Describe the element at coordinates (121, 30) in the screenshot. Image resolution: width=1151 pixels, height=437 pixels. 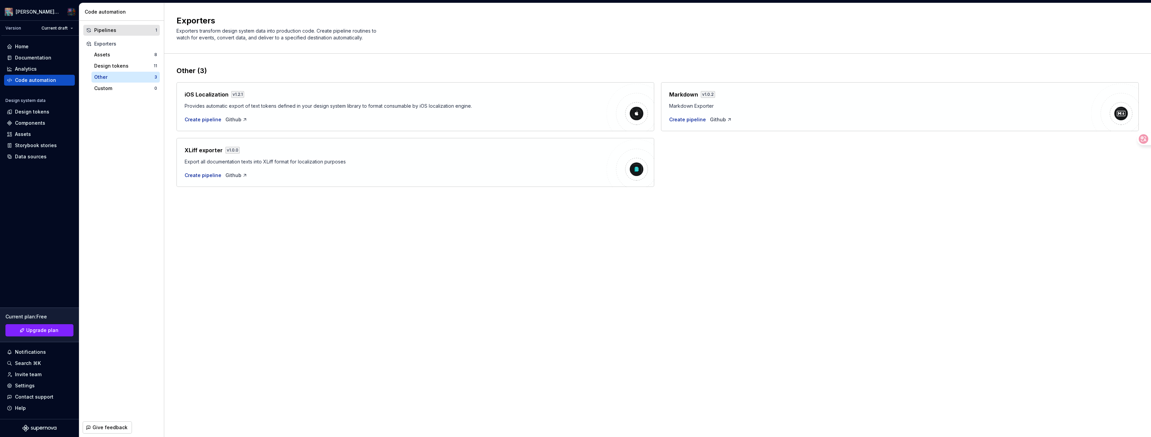
I see `a: Pipelines1` at that location.